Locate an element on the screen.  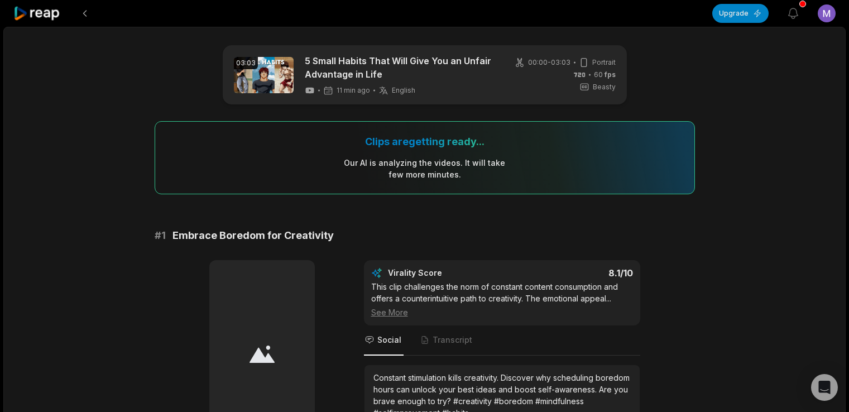
div: Our AI is analyzing the video s . It will take few more minutes. is located at coordinates (424, 169).